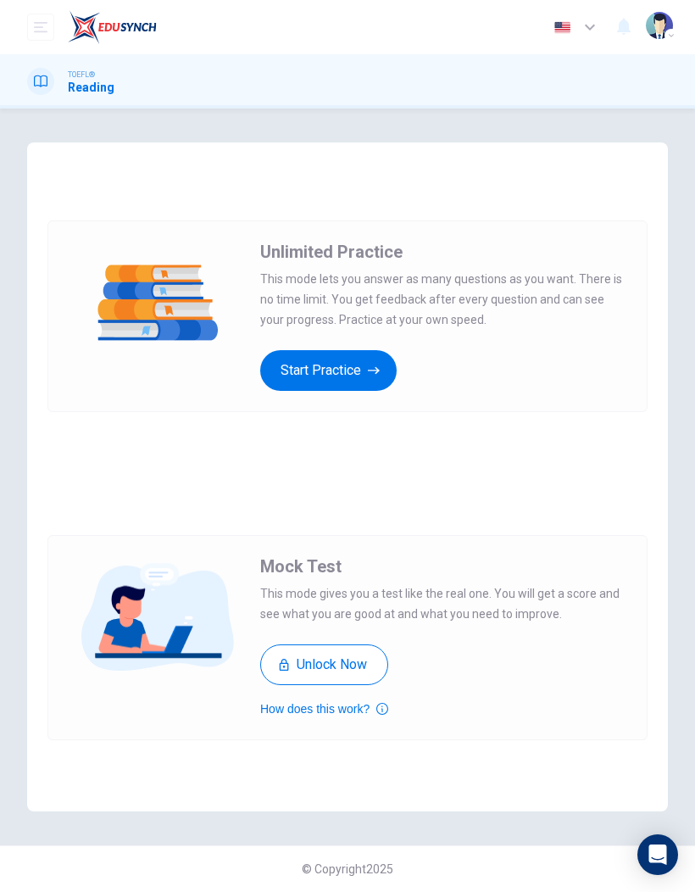 The width and height of the screenshot is (695, 892). I want to click on button: How does this work?, so click(324, 709).